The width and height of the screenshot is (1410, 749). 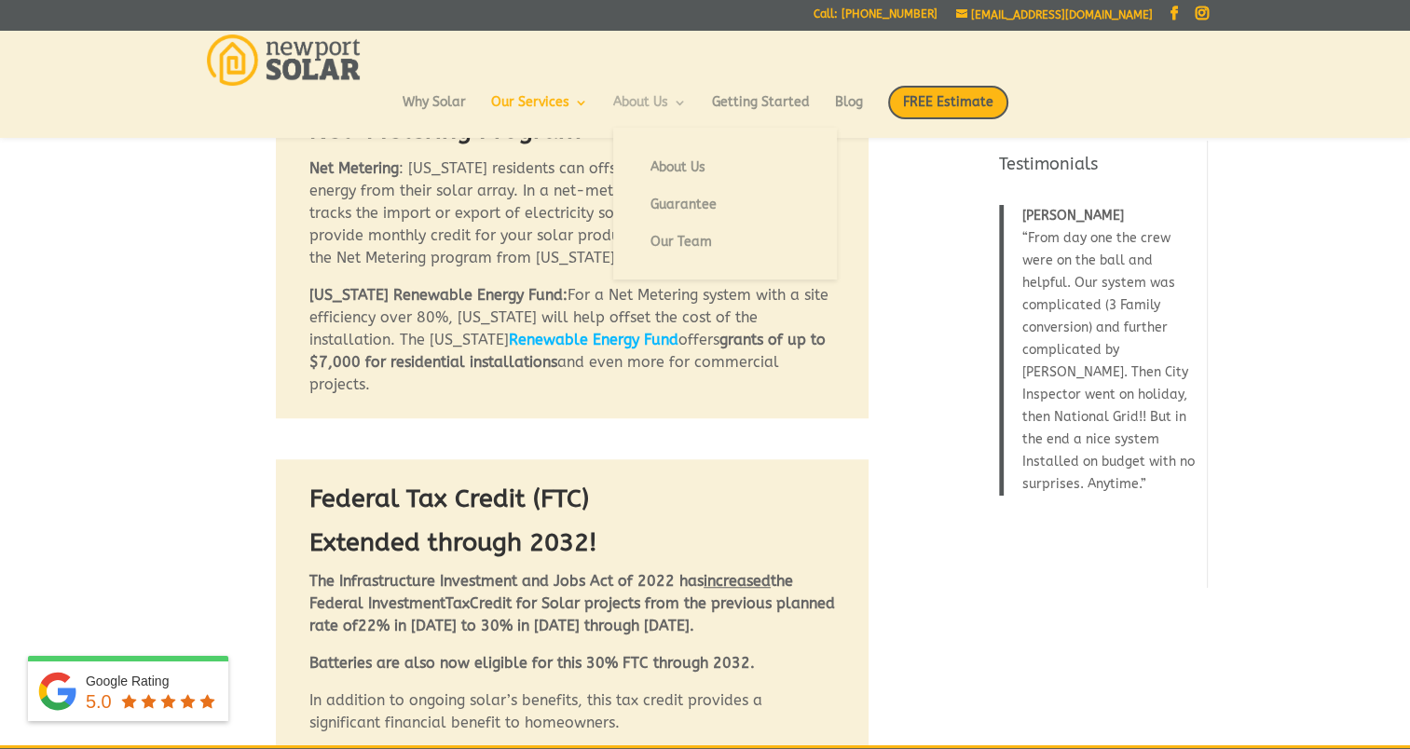 What do you see at coordinates (434, 112) in the screenshot?
I see `a: Why Solar` at bounding box center [434, 112].